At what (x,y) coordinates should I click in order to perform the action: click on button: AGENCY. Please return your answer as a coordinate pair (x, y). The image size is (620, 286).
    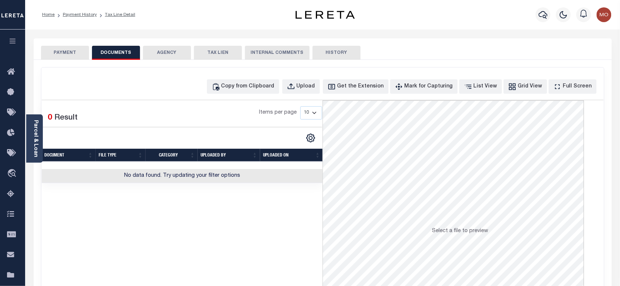
    Looking at the image, I should click on (167, 53).